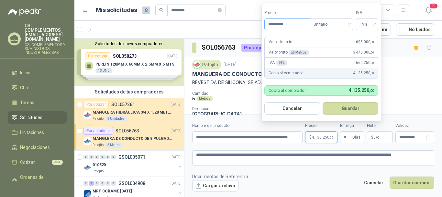 Image resolution: width=442 pixels, height=197 pixels. I want to click on div: Metros, so click(205, 98).